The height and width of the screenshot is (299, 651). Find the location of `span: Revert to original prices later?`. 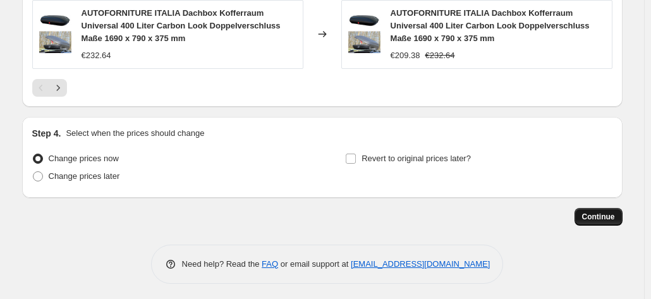

span: Revert to original prices later? is located at coordinates (416, 158).